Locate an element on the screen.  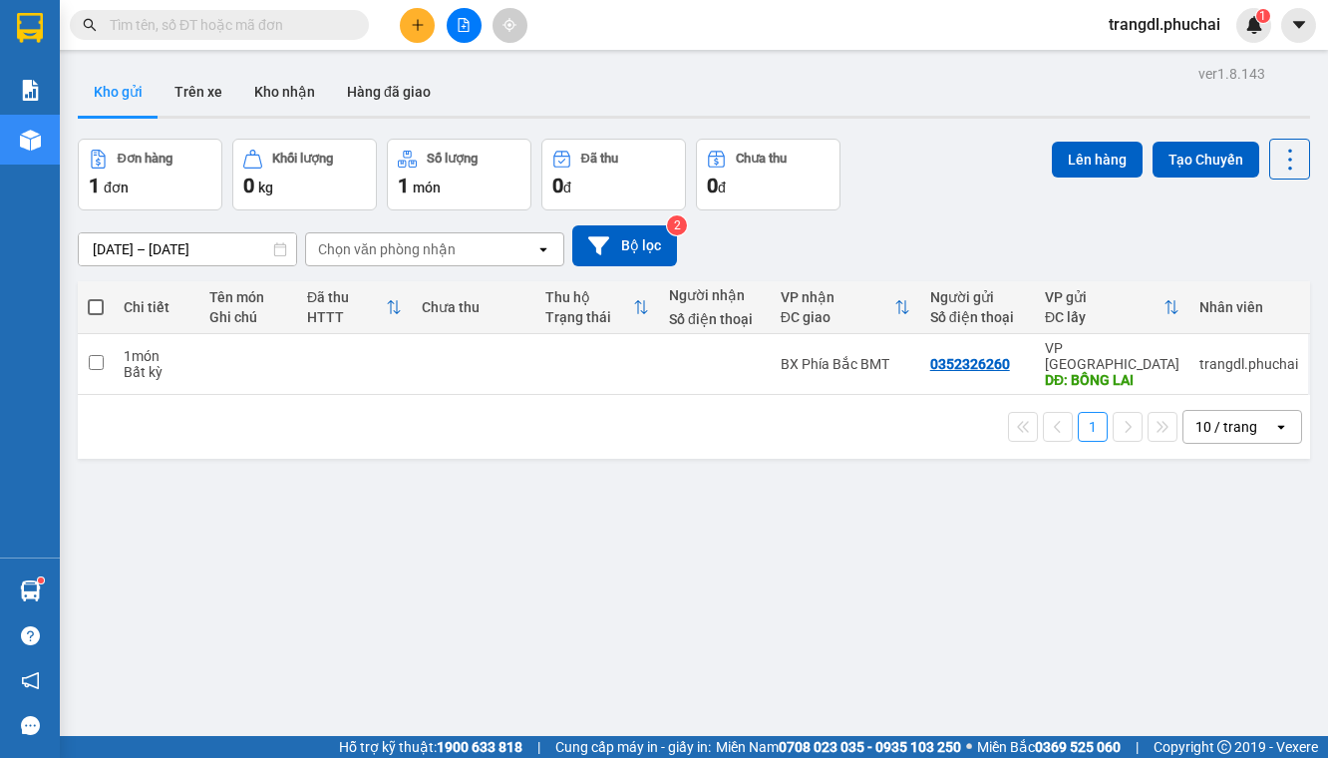
div: Đơn hàng is located at coordinates (145, 159).